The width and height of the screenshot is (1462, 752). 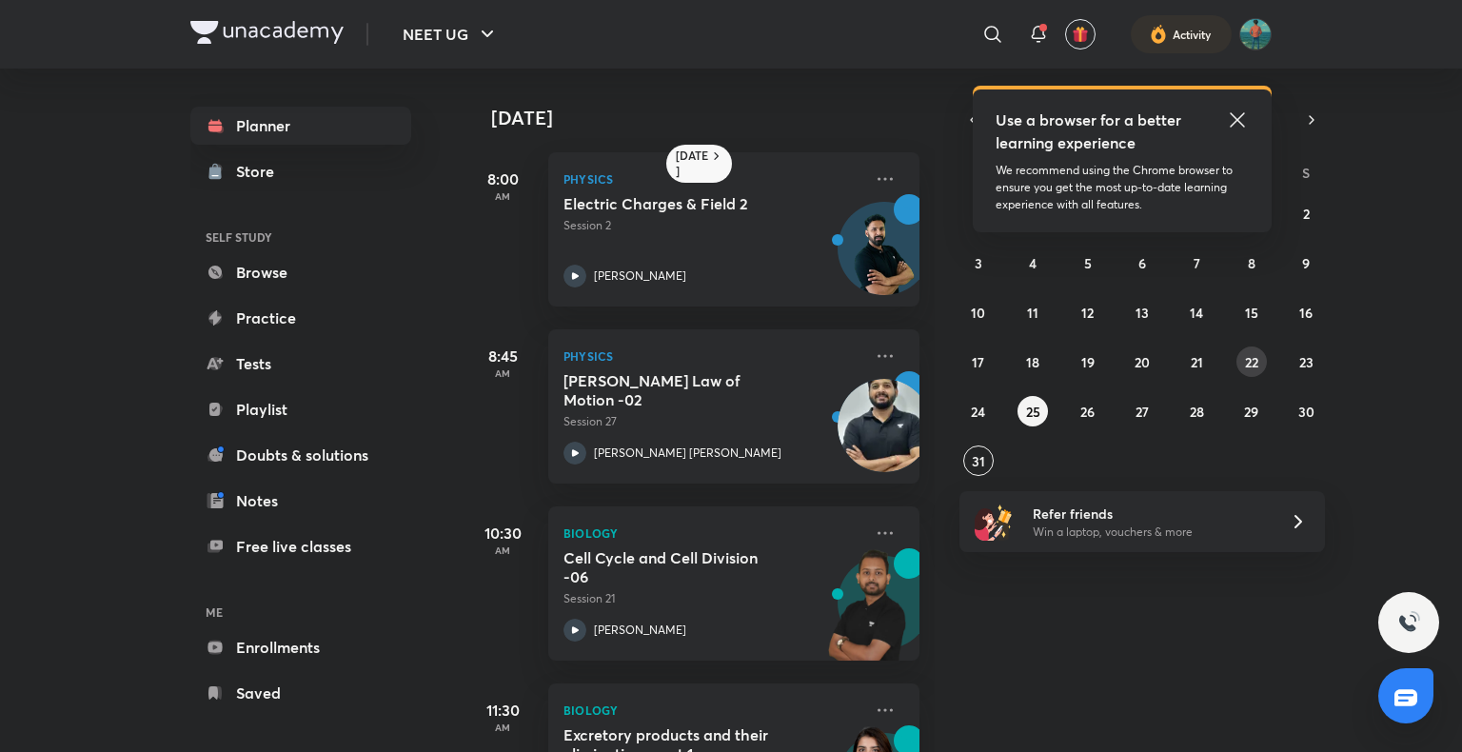 What do you see at coordinates (301, 455) in the screenshot?
I see `a: Doubts & solutions` at bounding box center [301, 455].